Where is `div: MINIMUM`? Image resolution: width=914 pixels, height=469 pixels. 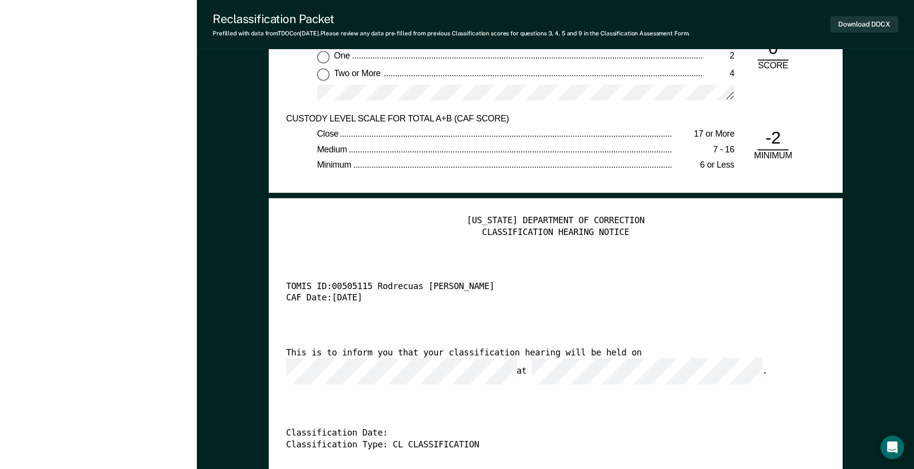 div: MINIMUM is located at coordinates (773, 156).